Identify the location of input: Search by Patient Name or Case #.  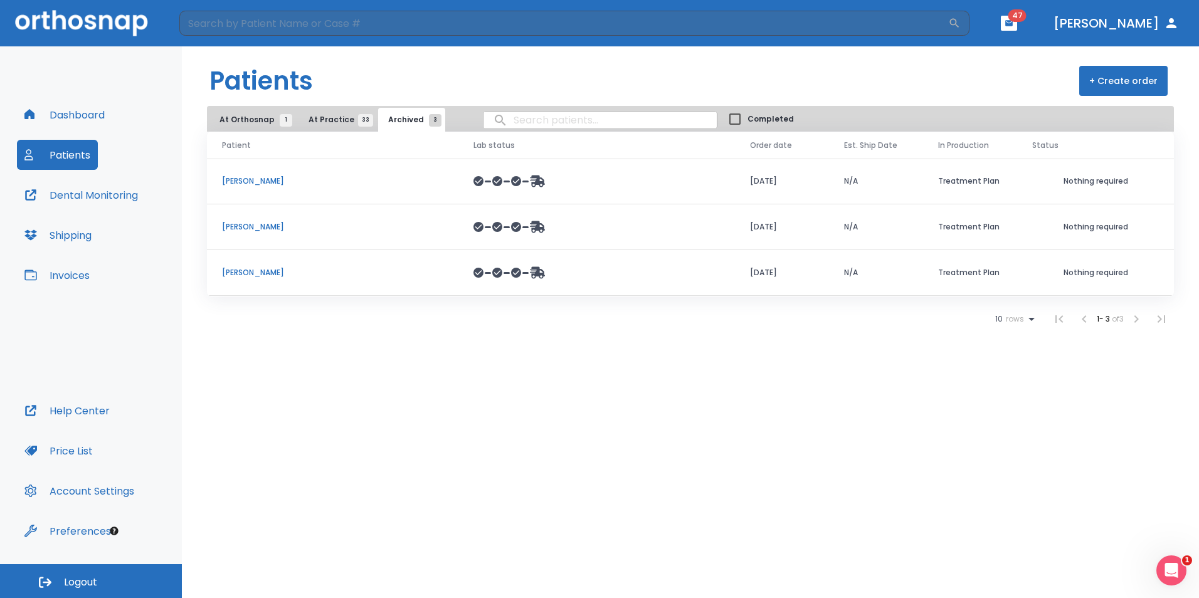
(564, 23).